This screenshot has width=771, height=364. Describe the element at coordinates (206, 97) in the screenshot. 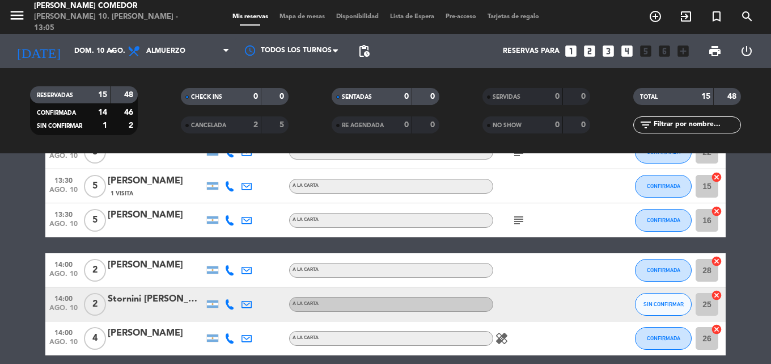

I see `span: CHECK INS` at that location.